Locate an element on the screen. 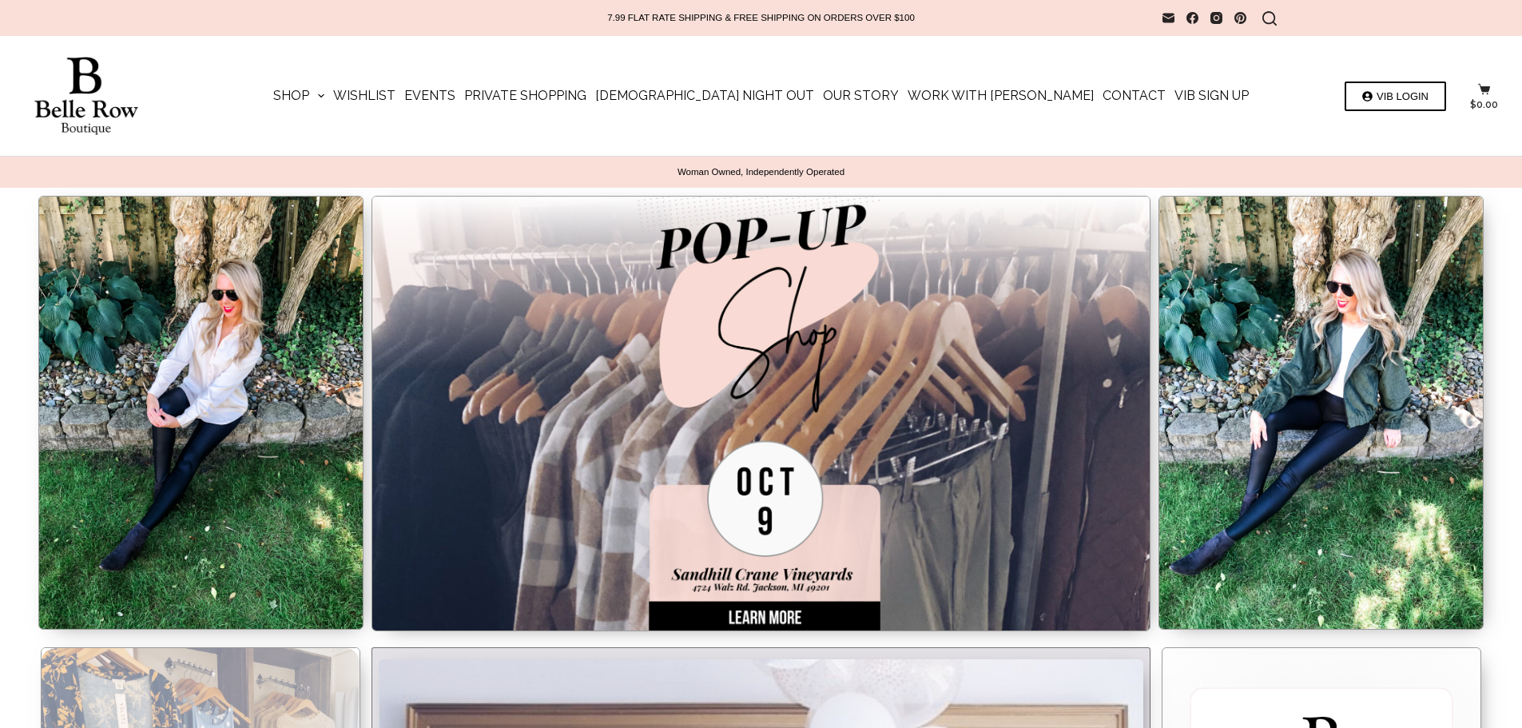  bdi: 0.00 is located at coordinates (1484, 105).